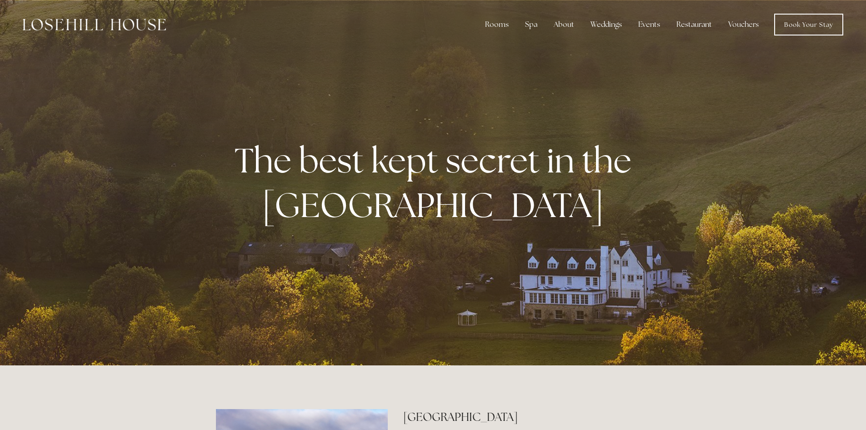 The image size is (866, 430). What do you see at coordinates (606, 25) in the screenshot?
I see `div: Weddings` at bounding box center [606, 25].